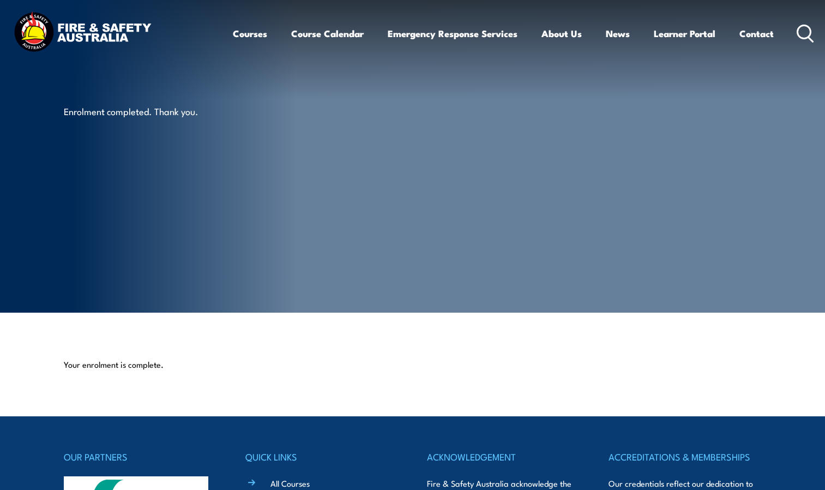 This screenshot has height=490, width=825. I want to click on h4: OUR PARTNERS, so click(140, 457).